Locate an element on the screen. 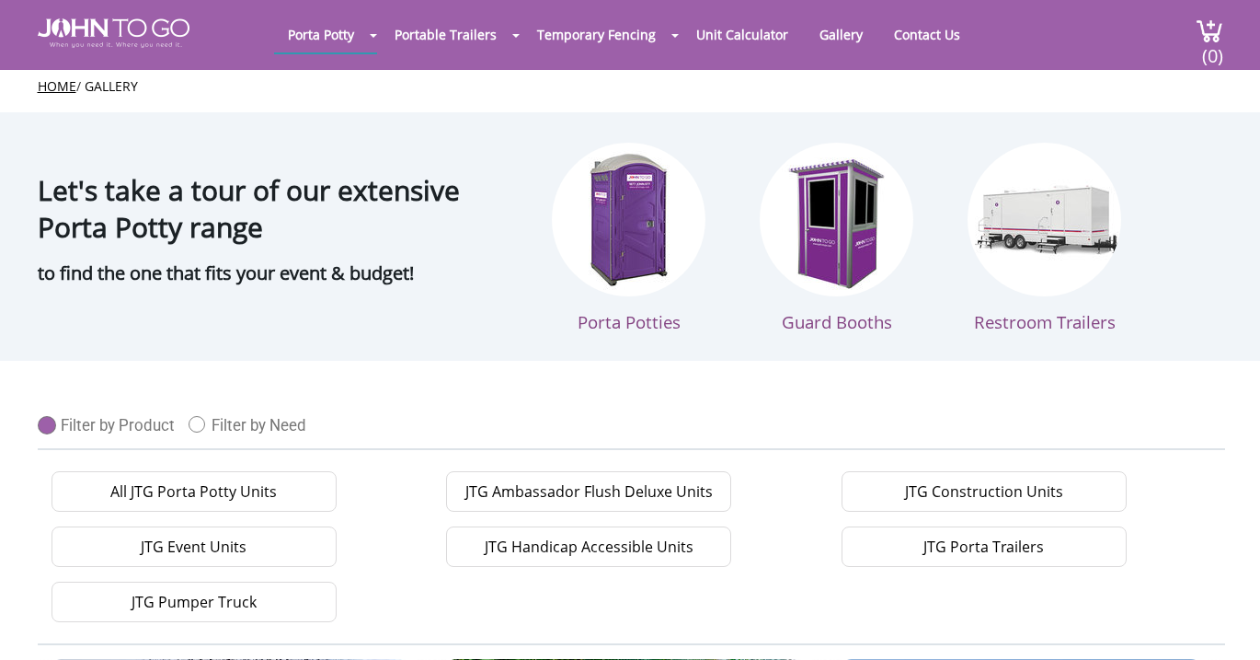 Image resolution: width=1260 pixels, height=660 pixels. a: Unit Calculator is located at coordinates (742, 34).